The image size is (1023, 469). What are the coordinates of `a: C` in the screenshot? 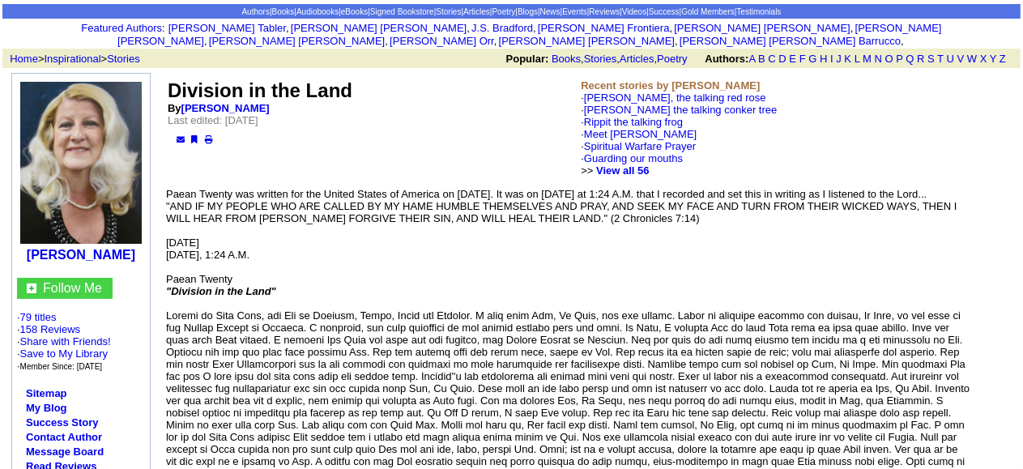 It's located at (771, 58).